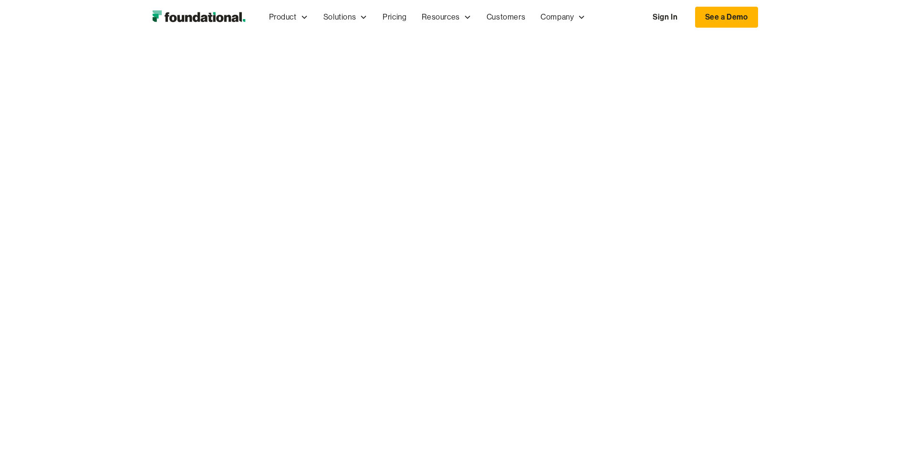 The height and width of the screenshot is (455, 905). Describe the element at coordinates (727, 17) in the screenshot. I see `a: See a Demo` at that location.